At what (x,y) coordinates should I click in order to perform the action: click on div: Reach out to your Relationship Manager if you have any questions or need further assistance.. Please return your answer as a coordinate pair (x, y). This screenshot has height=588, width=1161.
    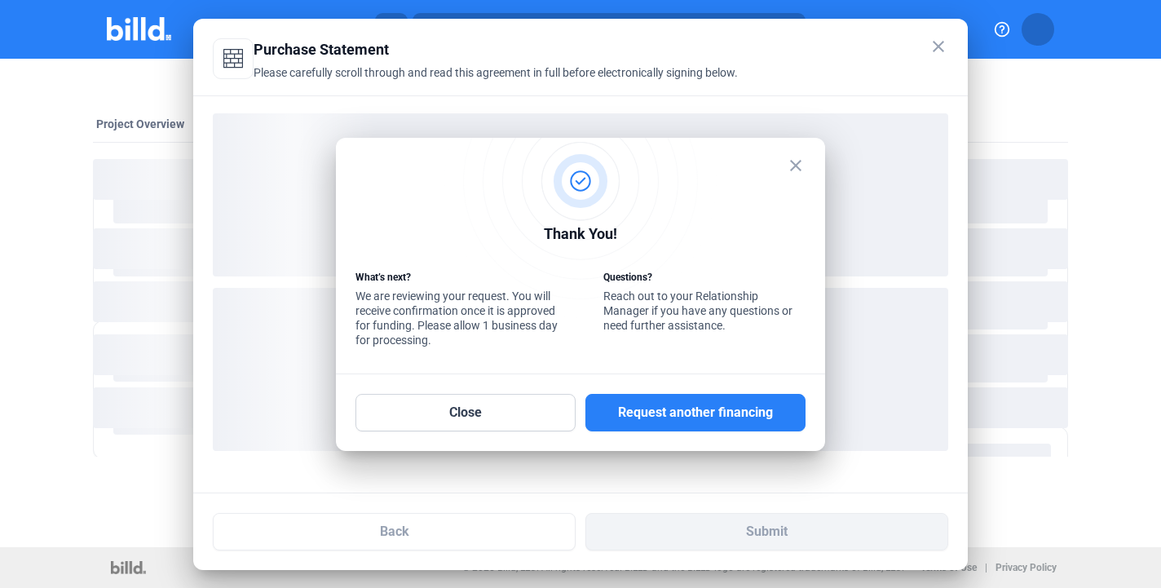
    Looking at the image, I should click on (704, 303).